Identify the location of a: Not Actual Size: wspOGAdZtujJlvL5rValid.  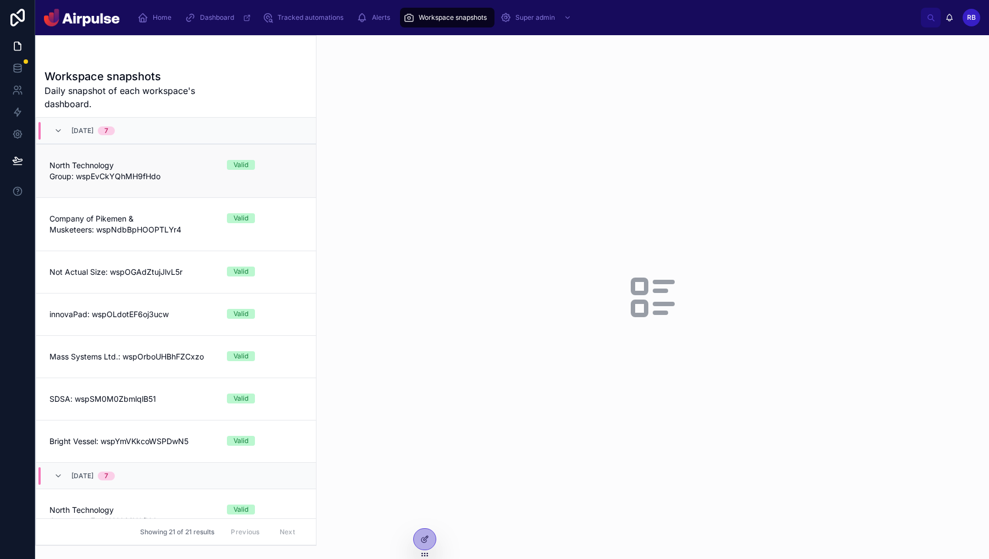
(176, 271).